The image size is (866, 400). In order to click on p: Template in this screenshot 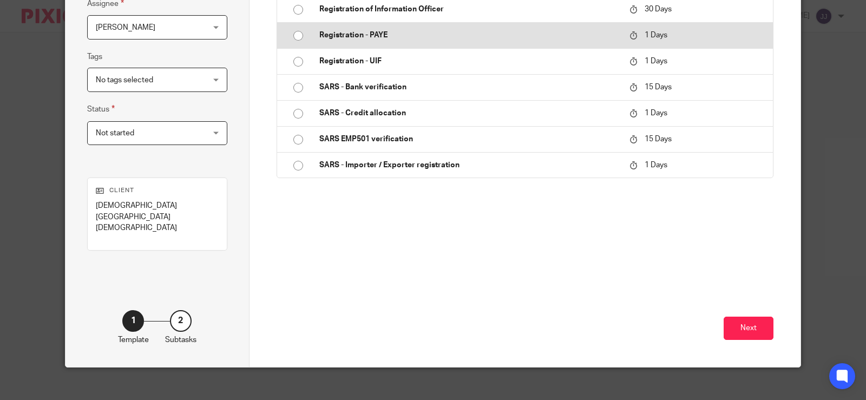, I will do `click(133, 340)`.